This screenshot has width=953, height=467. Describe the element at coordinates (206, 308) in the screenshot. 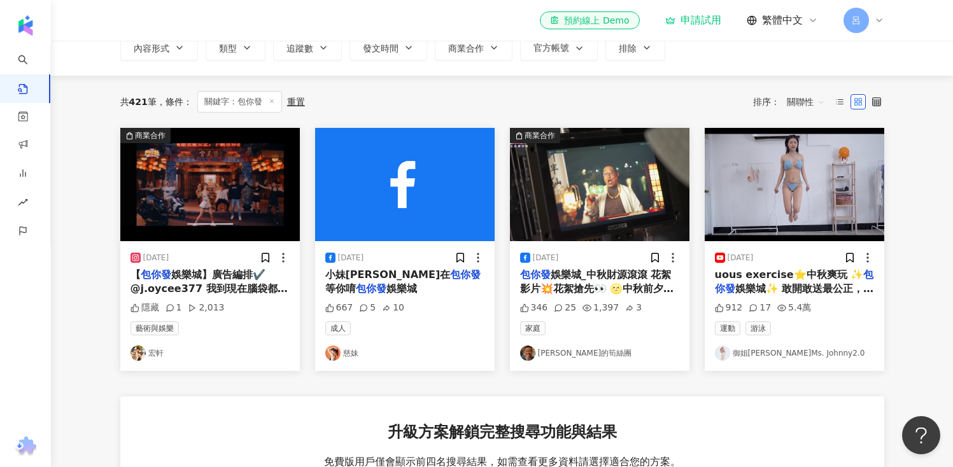

I see `div: 2,013` at that location.